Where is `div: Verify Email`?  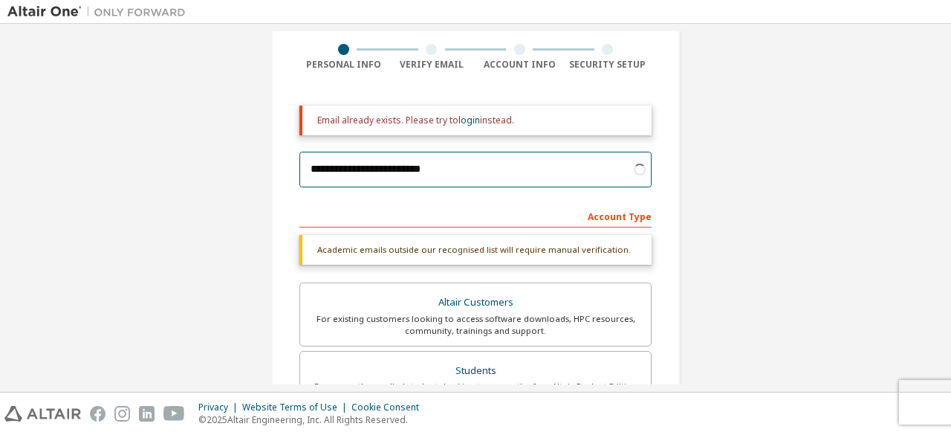
div: Verify Email is located at coordinates (432, 65).